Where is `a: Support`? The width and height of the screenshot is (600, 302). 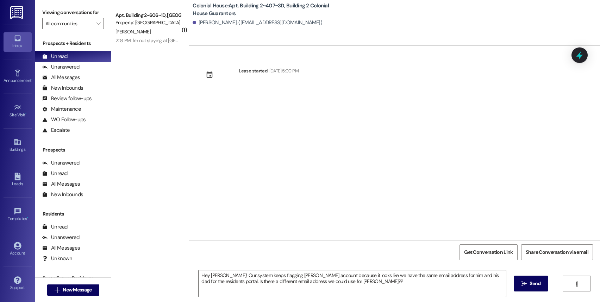
a: Support is located at coordinates (18, 284).